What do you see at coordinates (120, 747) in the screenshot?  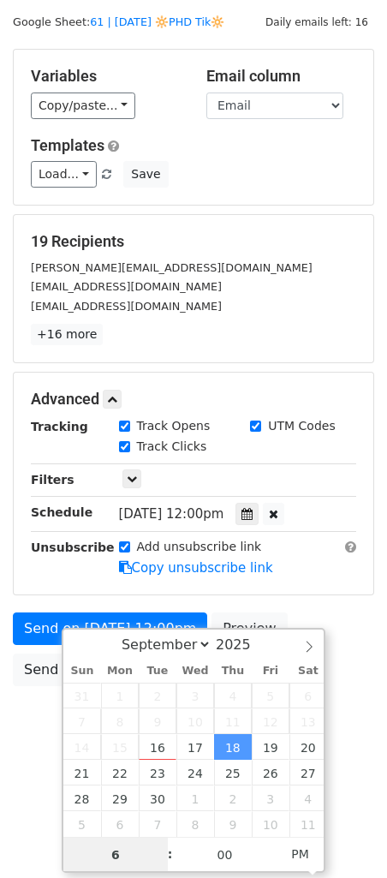 I see `span: September 15, 2025` at bounding box center [120, 747].